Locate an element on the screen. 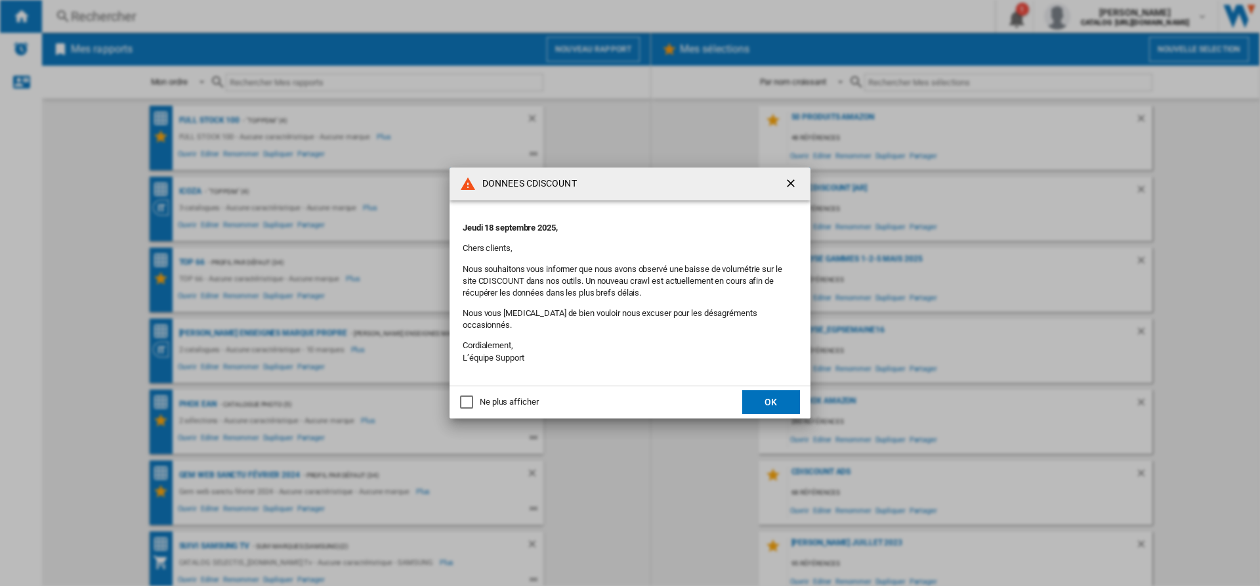 This screenshot has width=1260, height=586. p: Chers clients, is located at coordinates (630, 248).